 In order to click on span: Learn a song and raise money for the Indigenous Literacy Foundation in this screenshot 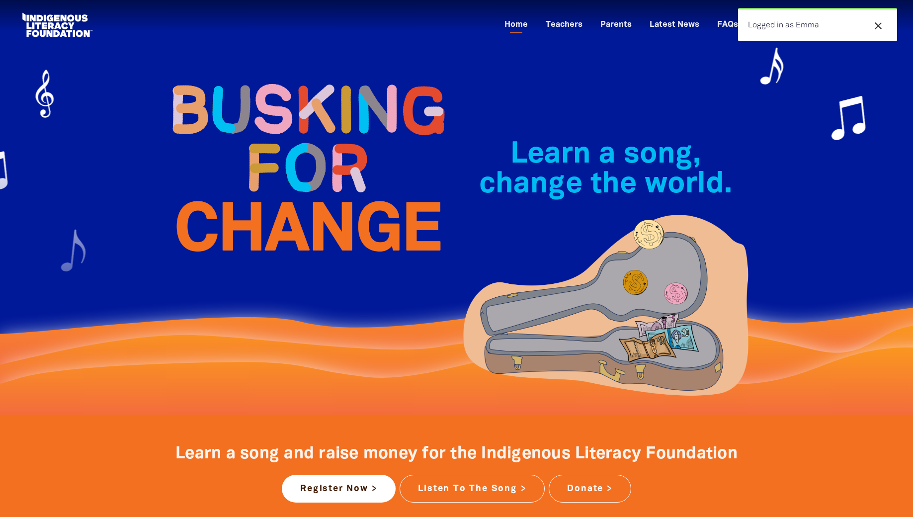, I will do `click(456, 454)`.